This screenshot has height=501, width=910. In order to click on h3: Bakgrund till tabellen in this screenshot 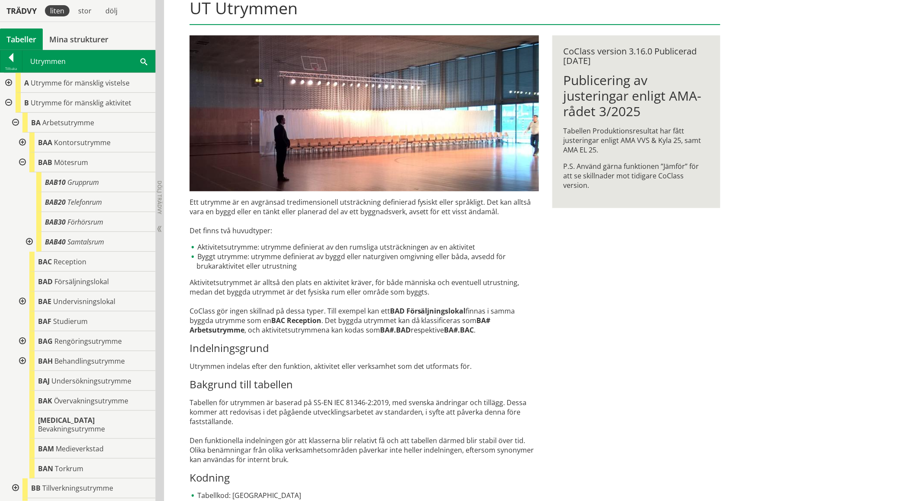, I will do `click(364, 384)`.